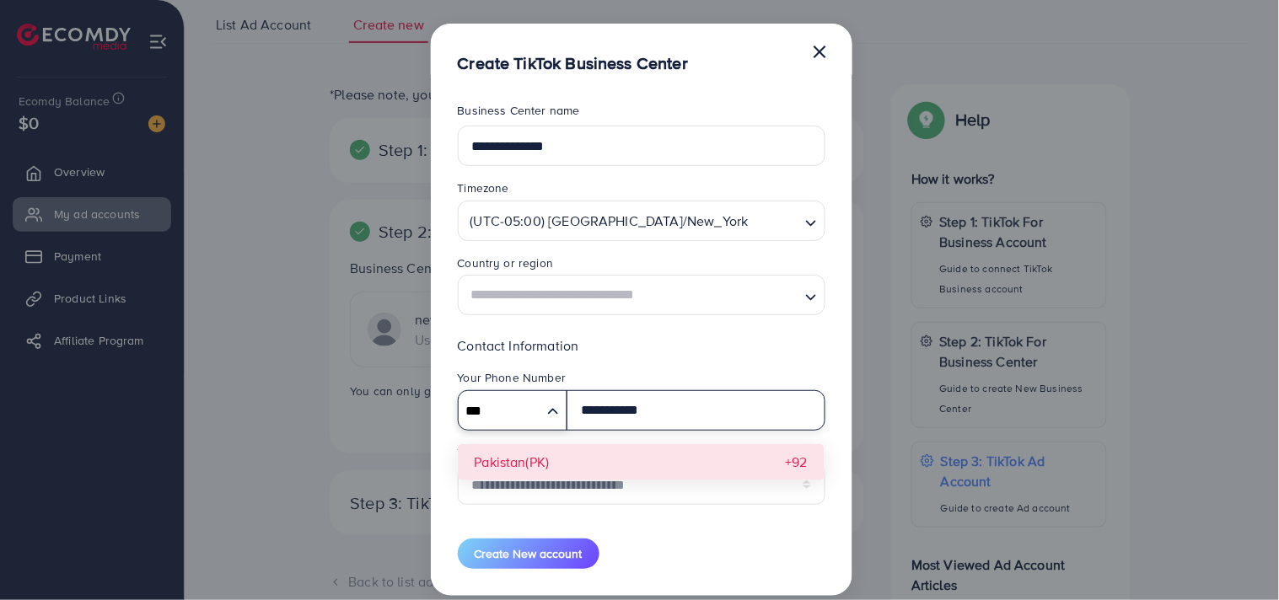  Describe the element at coordinates (573, 62) in the screenshot. I see `h5: Create TikTok Business Center` at that location.